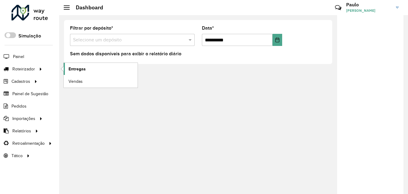 The image size is (408, 194). Describe the element at coordinates (101, 69) in the screenshot. I see `a: Entregas` at that location.